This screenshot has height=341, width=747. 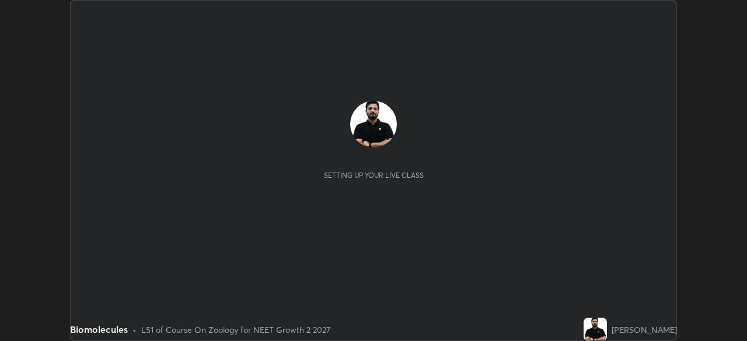 What do you see at coordinates (99, 330) in the screenshot?
I see `div: Biomolecules` at bounding box center [99, 330].